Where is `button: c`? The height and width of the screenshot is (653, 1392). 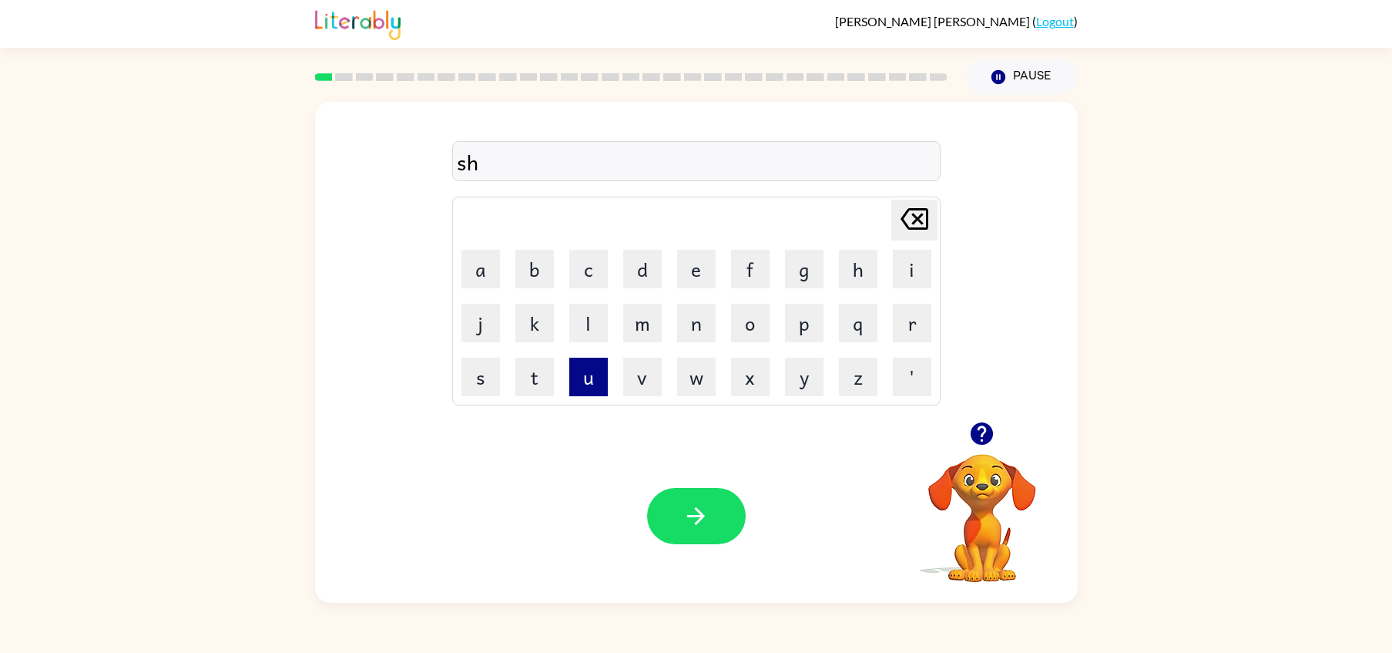
button: c is located at coordinates (589, 269).